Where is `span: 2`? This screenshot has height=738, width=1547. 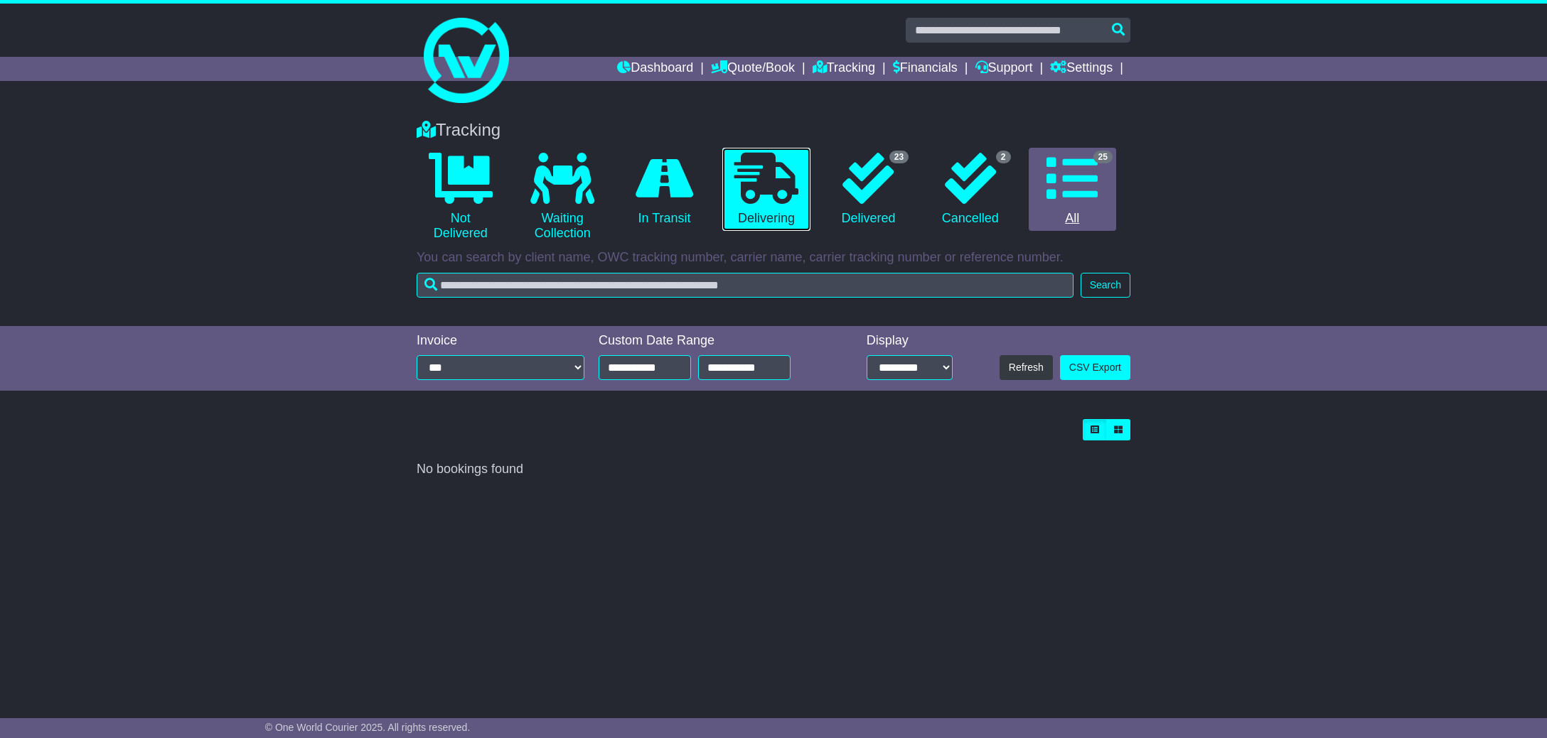 span: 2 is located at coordinates (1003, 157).